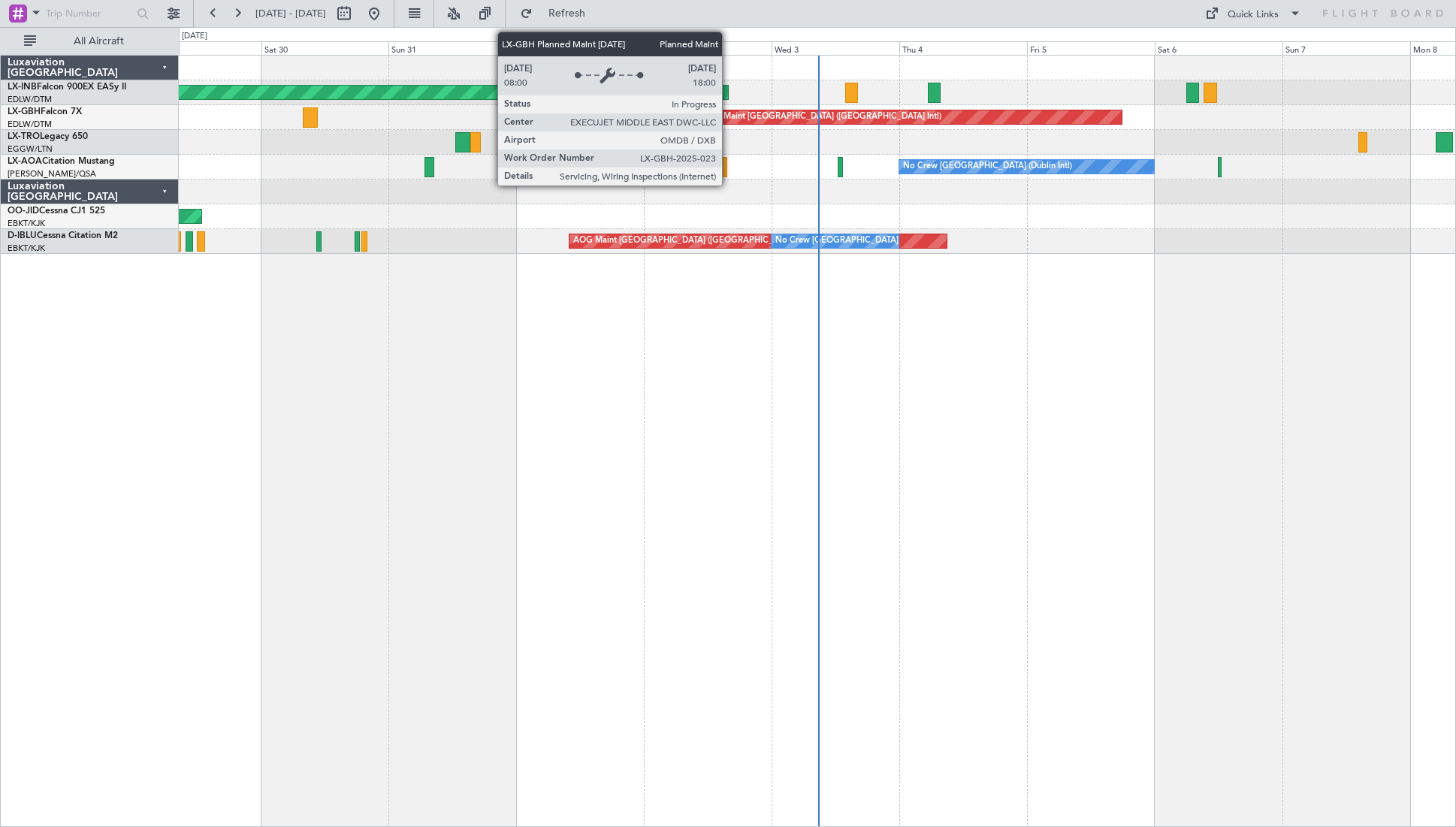  I want to click on a: EGGW/LTN, so click(30, 149).